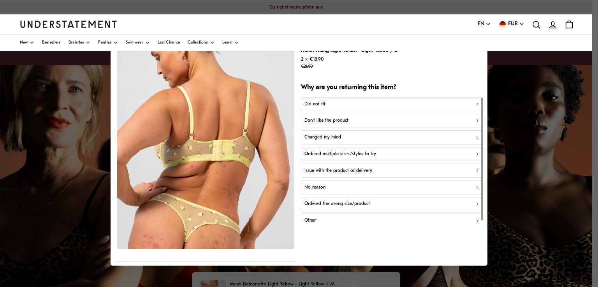 This screenshot has height=287, width=598. What do you see at coordinates (169, 43) in the screenshot?
I see `span: Last Chance` at bounding box center [169, 43].